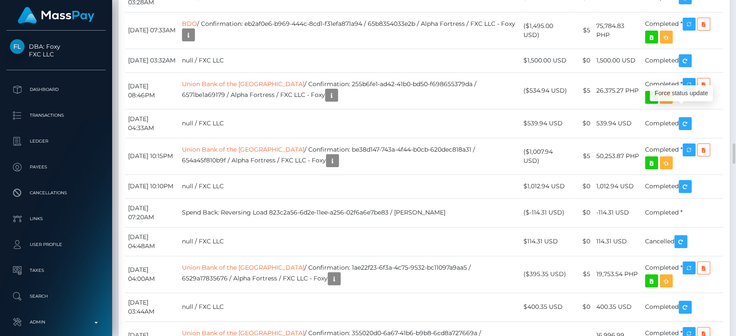 This screenshot has width=736, height=336. Describe the element at coordinates (17, 47) in the screenshot. I see `img: FXC LLC` at that location.